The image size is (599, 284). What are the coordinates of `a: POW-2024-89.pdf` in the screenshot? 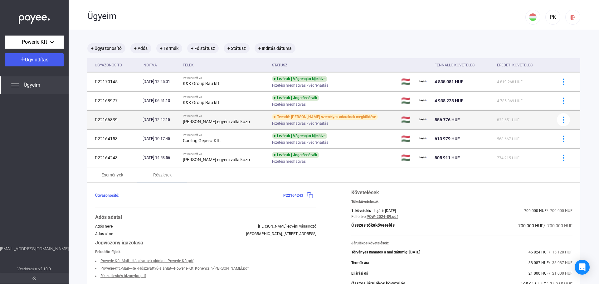 It's located at (382, 217).